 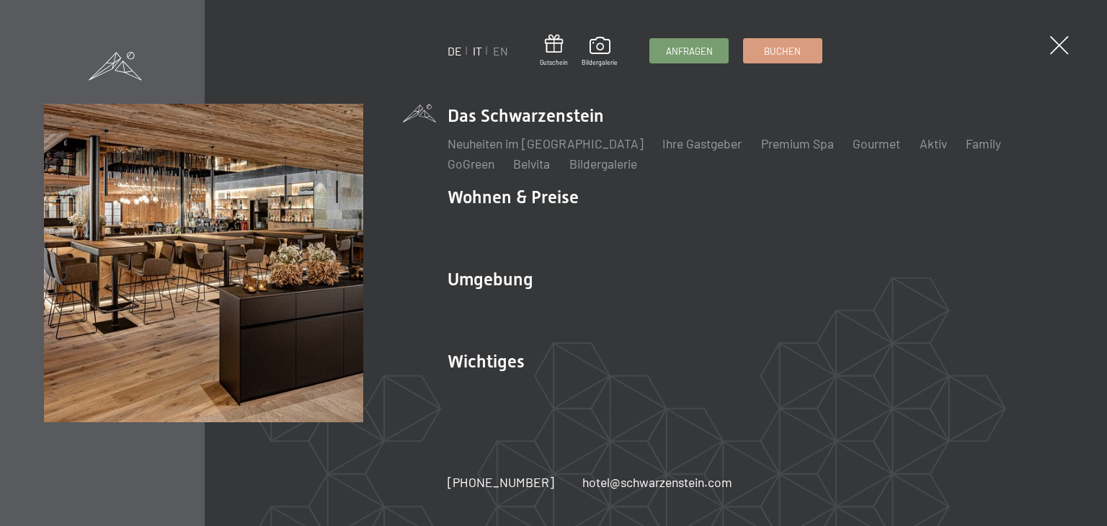 I want to click on a: Gutschein, so click(x=554, y=50).